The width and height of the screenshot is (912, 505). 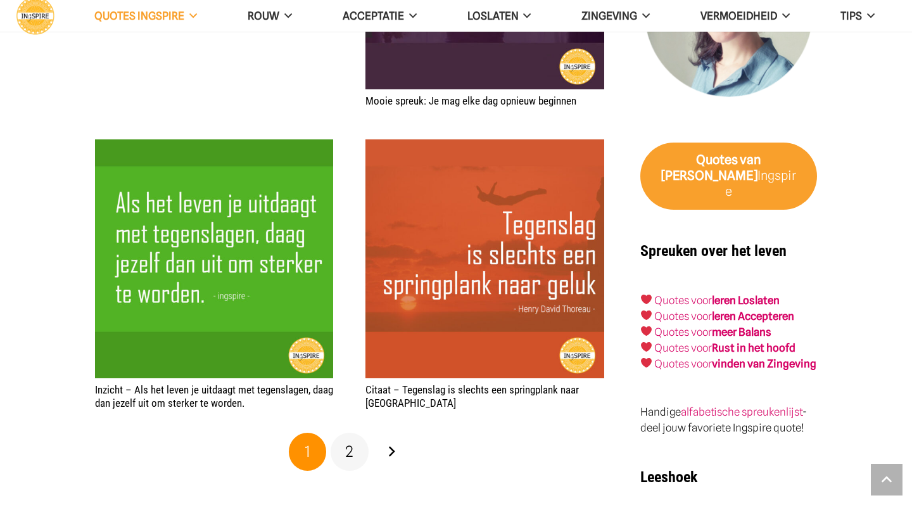 What do you see at coordinates (717, 160) in the screenshot?
I see `strong: Quotes` at bounding box center [717, 160].